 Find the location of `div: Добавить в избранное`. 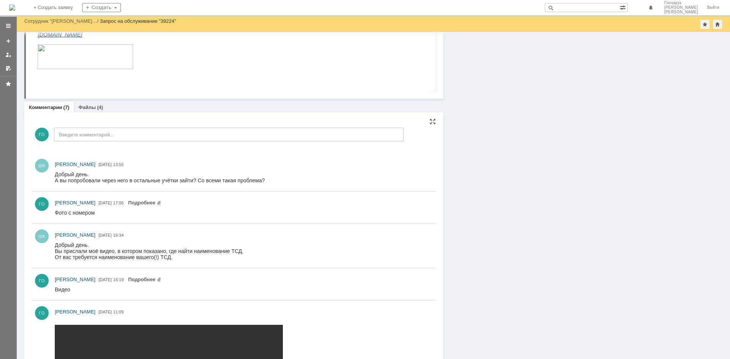

div: Добавить в избранное is located at coordinates (704, 24).